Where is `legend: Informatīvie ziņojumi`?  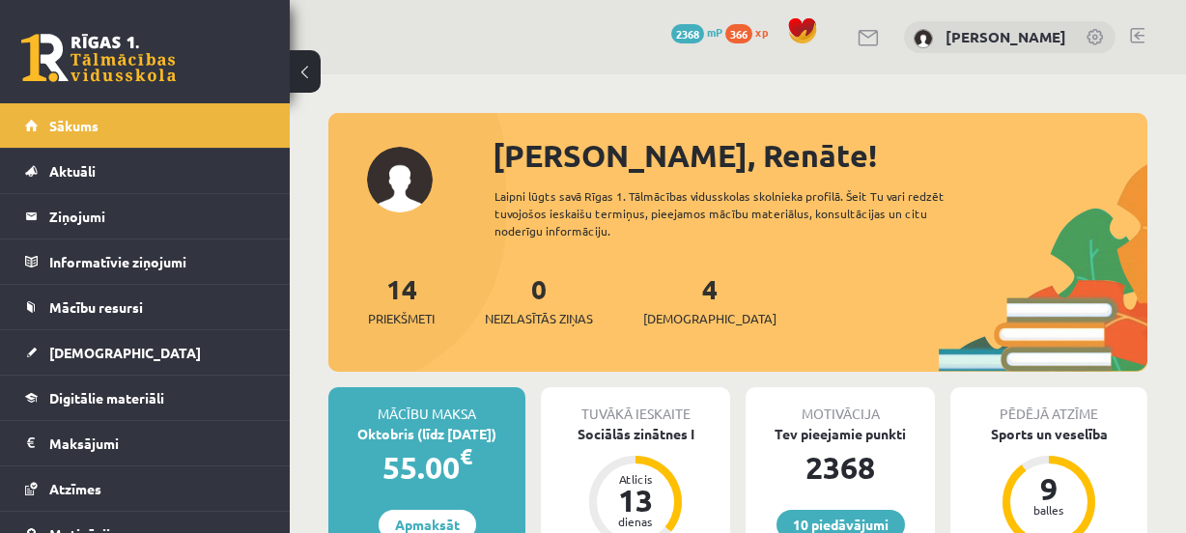
legend: Informatīvie ziņojumi is located at coordinates (157, 262).